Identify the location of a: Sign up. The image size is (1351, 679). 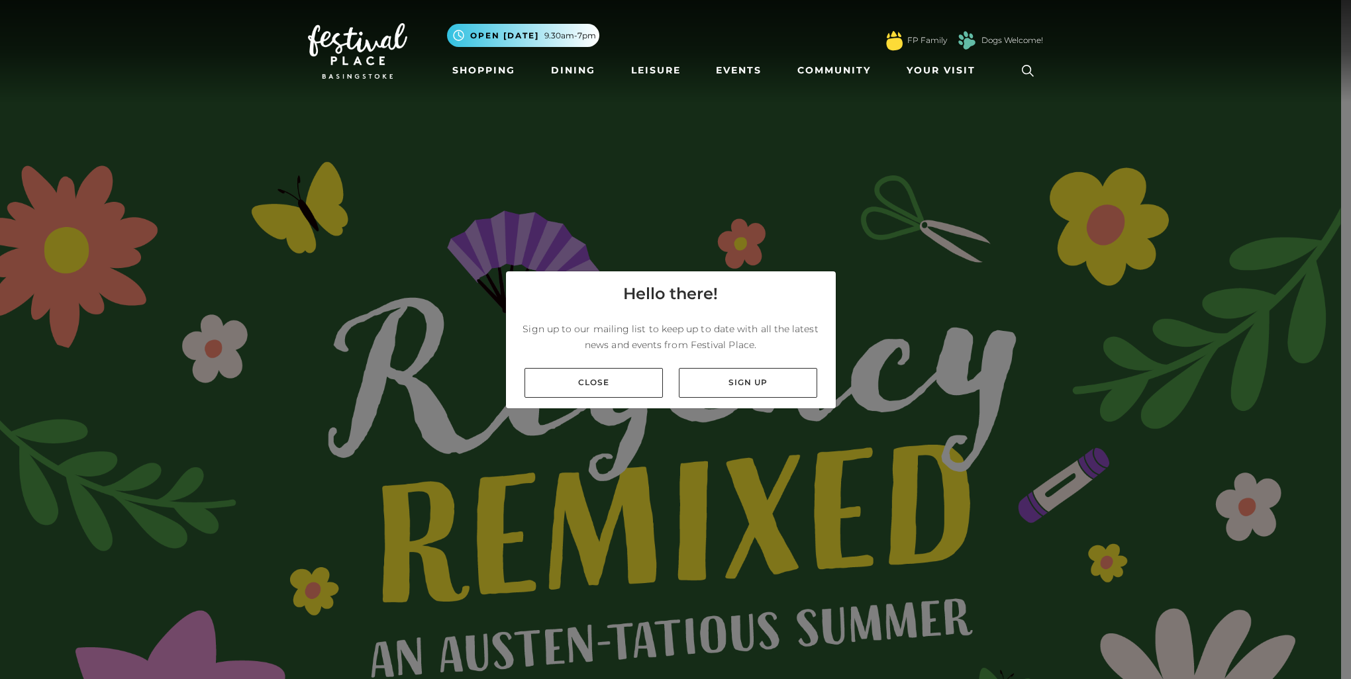
(747, 383).